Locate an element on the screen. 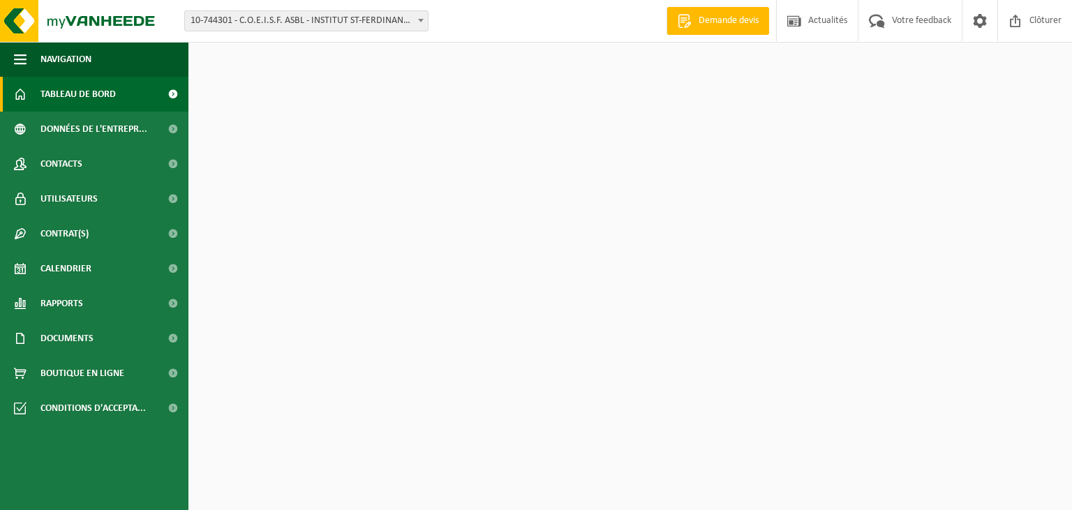 The image size is (1072, 510). span: 10-744301 - C.O.E.I.S.F. ASBL - INSTITUT ST-FERDINAND - JEMAPPES is located at coordinates (306, 21).